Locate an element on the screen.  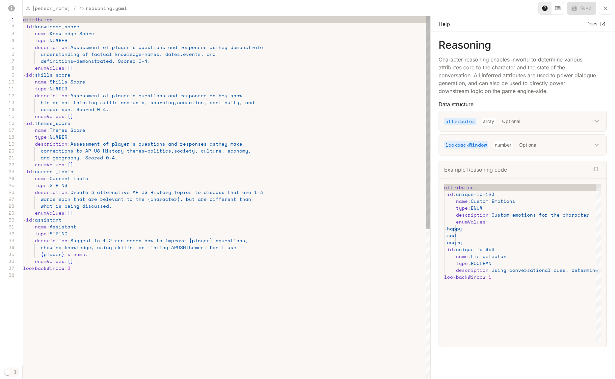
div: 30 is located at coordinates (7, 220).